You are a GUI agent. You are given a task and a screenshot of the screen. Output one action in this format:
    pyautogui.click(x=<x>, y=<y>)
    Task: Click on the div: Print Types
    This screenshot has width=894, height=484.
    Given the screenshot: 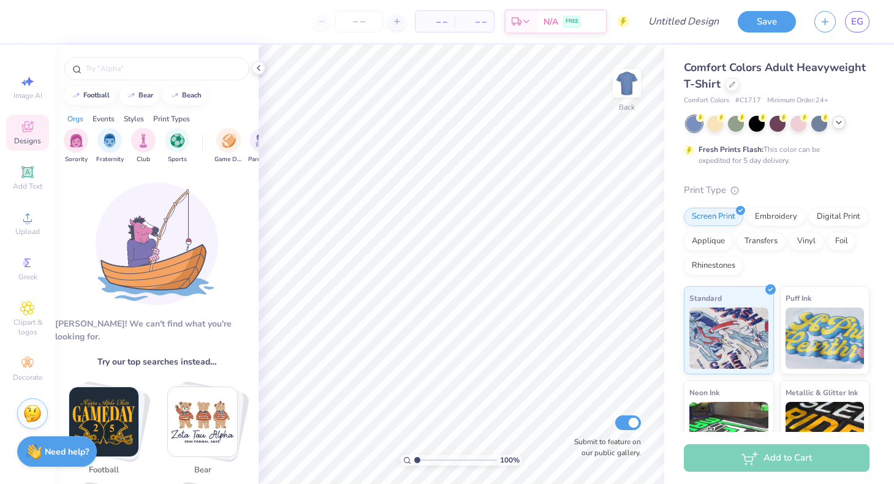 What is the action you would take?
    pyautogui.click(x=171, y=119)
    